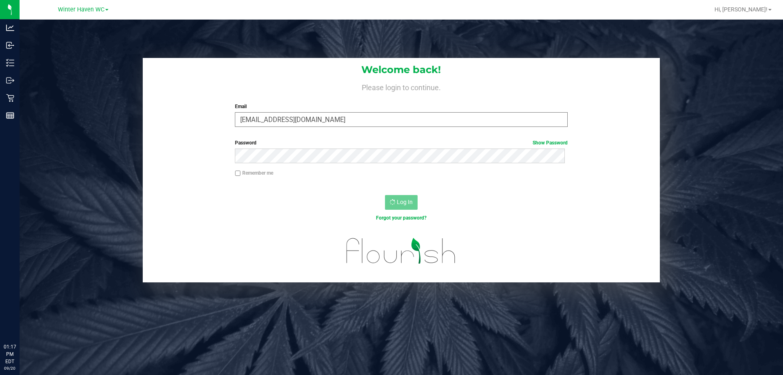  What do you see at coordinates (10, 115) in the screenshot?
I see `inline-svg: Reports` at bounding box center [10, 115].